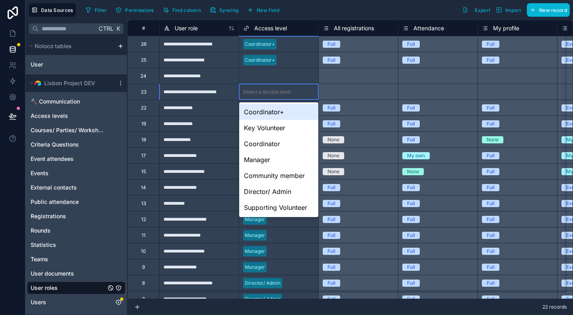  I want to click on div: 22, so click(144, 108).